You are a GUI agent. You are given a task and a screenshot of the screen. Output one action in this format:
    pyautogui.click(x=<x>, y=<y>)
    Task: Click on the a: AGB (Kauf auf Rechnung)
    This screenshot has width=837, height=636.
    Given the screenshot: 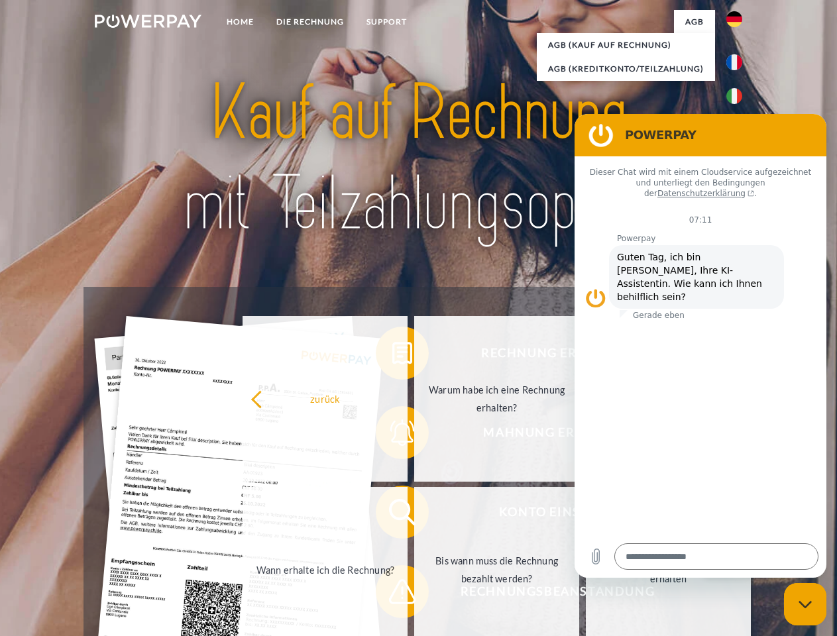 What is the action you would take?
    pyautogui.click(x=626, y=45)
    